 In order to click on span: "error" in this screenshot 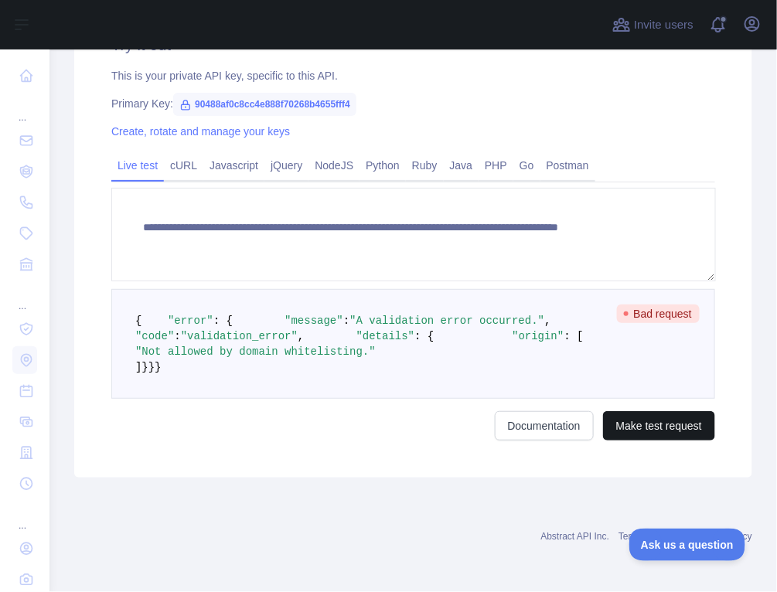, I will do `click(190, 321)`.